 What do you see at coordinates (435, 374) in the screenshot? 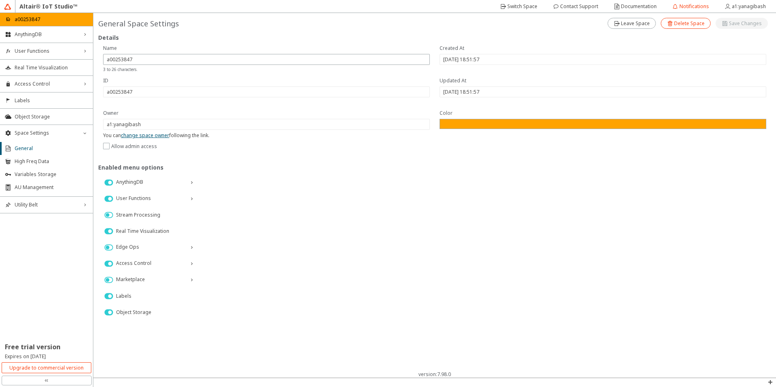
I see `unity-typography: version: 7.98.0` at bounding box center [435, 374].